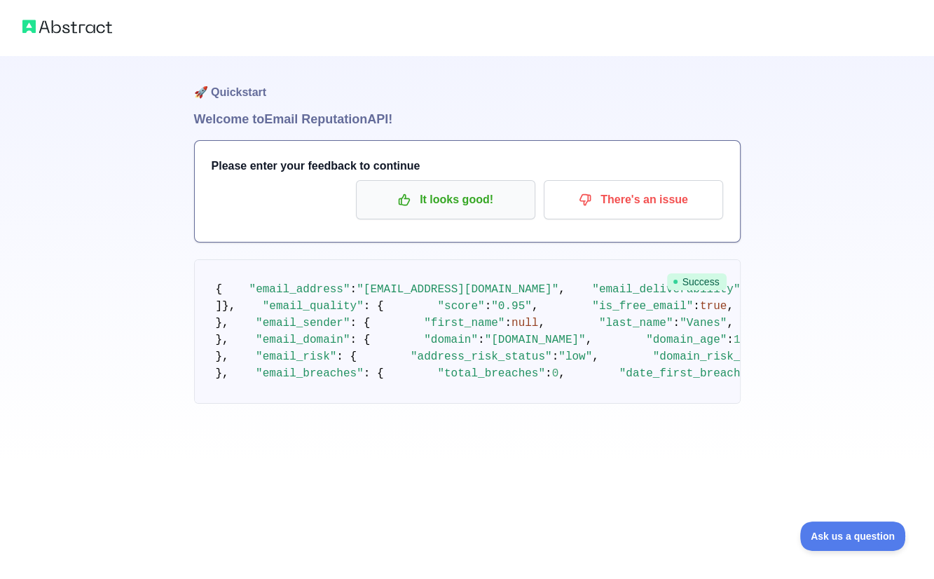 This screenshot has width=934, height=579. Describe the element at coordinates (303, 323) in the screenshot. I see `span: "email_sender"` at that location.